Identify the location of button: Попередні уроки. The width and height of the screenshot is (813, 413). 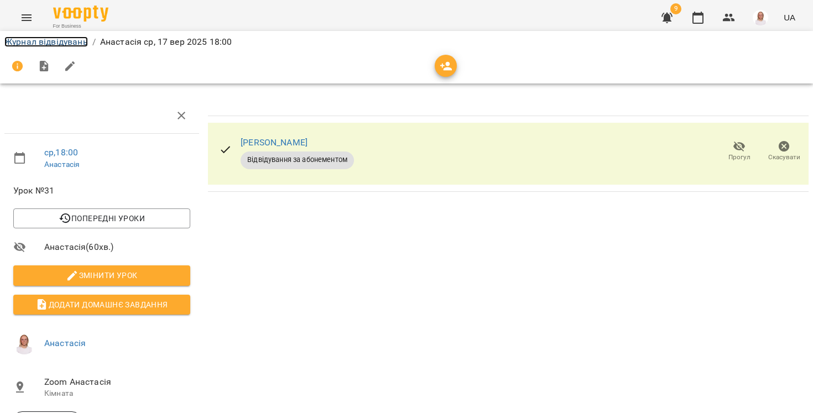
(102, 218).